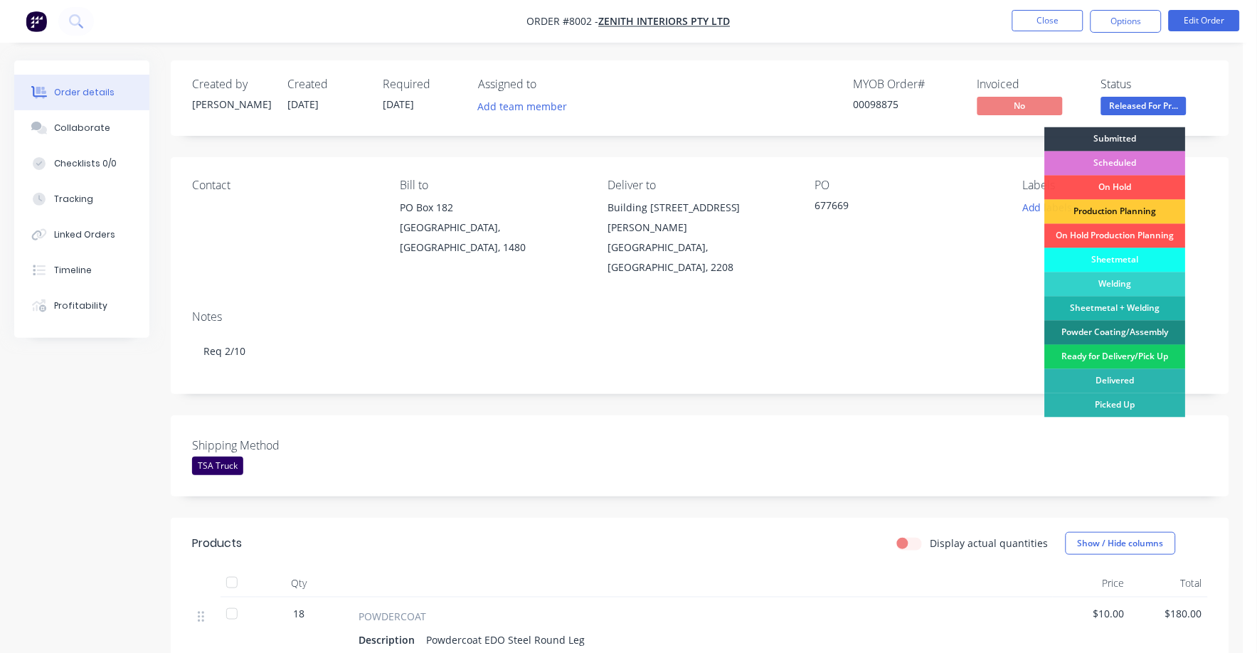 Image resolution: width=1257 pixels, height=653 pixels. I want to click on div: Picked Up, so click(1115, 405).